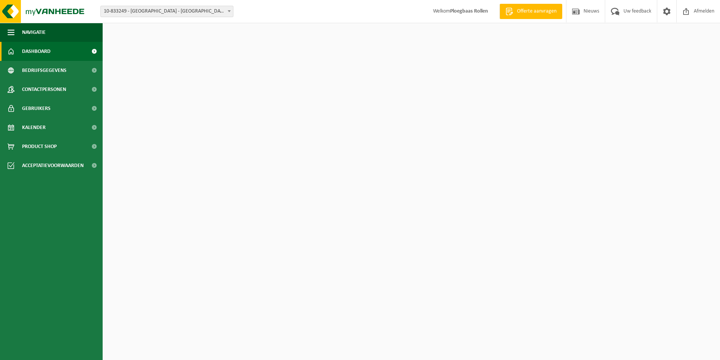 The height and width of the screenshot is (360, 720). Describe the element at coordinates (531, 11) in the screenshot. I see `a: Offerte aanvragen` at that location.